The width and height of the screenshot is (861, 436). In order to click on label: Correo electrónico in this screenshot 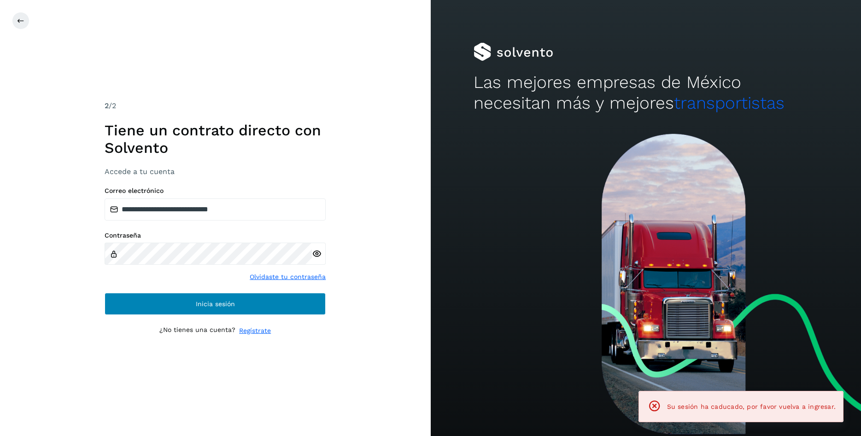, I will do `click(215, 191)`.